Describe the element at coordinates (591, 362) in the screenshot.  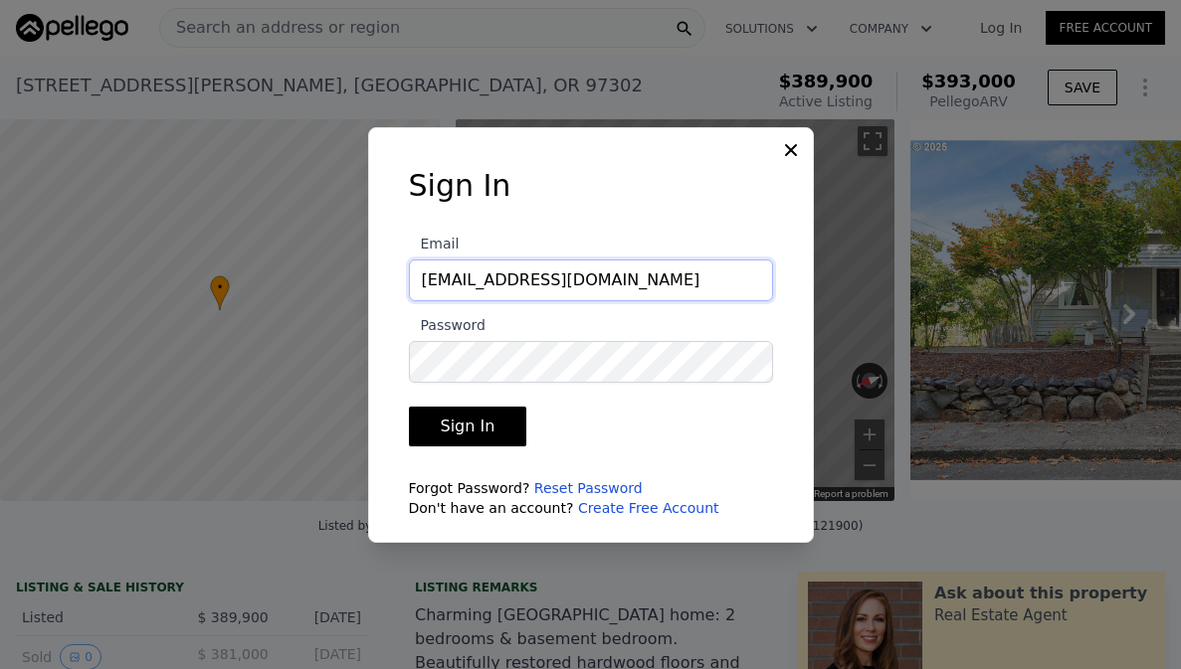
I see `input: Password` at that location.